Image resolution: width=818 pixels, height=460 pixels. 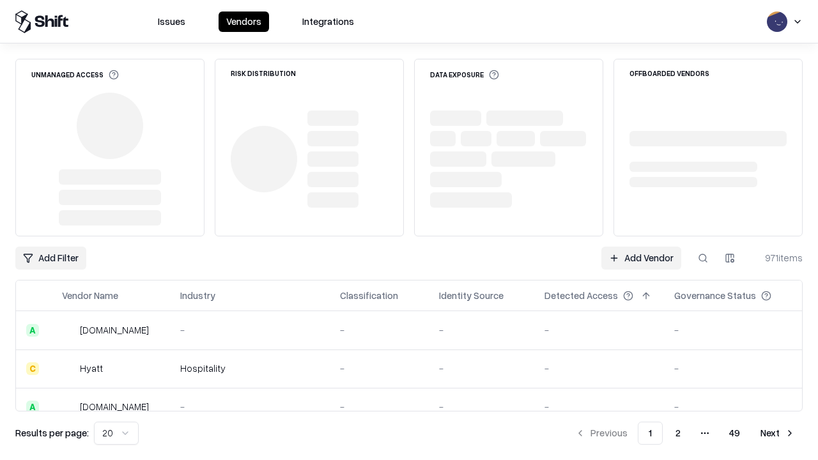 I want to click on div: Data Exposure, so click(x=464, y=75).